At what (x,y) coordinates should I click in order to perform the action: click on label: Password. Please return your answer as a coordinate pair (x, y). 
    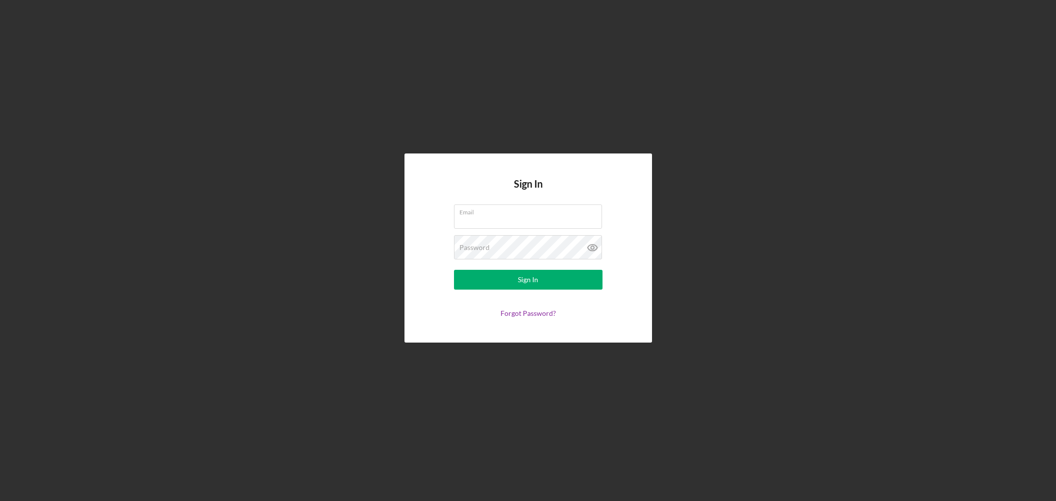
    Looking at the image, I should click on (474, 247).